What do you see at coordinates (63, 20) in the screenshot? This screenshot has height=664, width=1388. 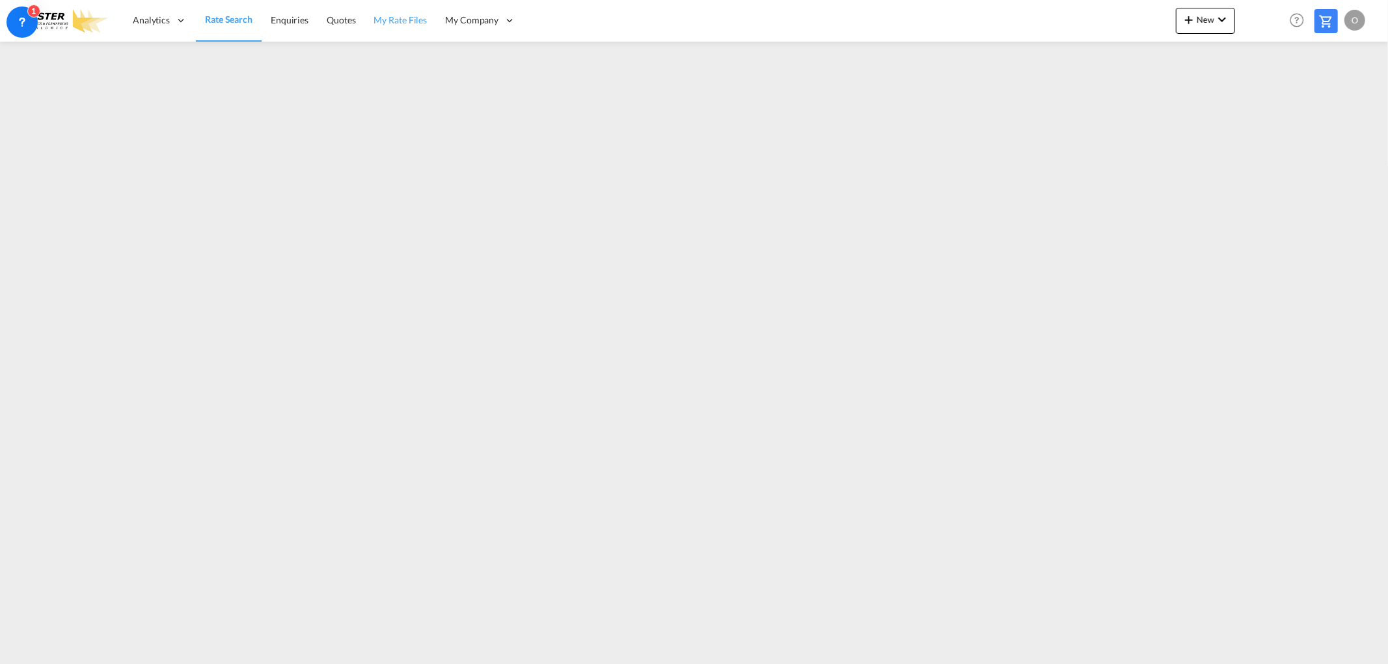 I see `img: e3303e4028ba11efbf5f992c85cc34d8.png` at bounding box center [63, 20].